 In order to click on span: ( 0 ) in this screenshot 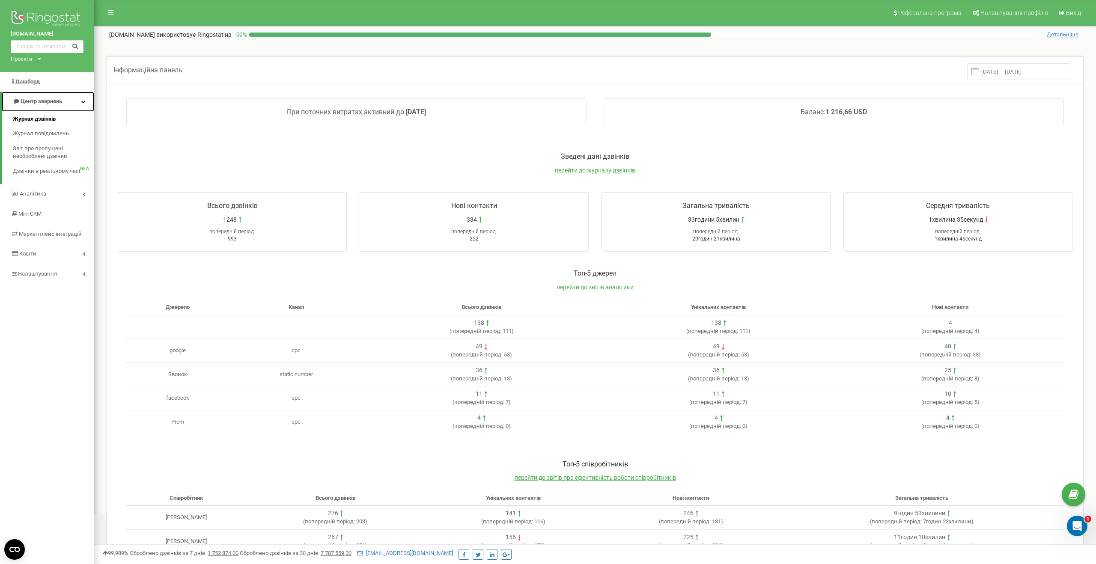, I will do `click(482, 426)`.